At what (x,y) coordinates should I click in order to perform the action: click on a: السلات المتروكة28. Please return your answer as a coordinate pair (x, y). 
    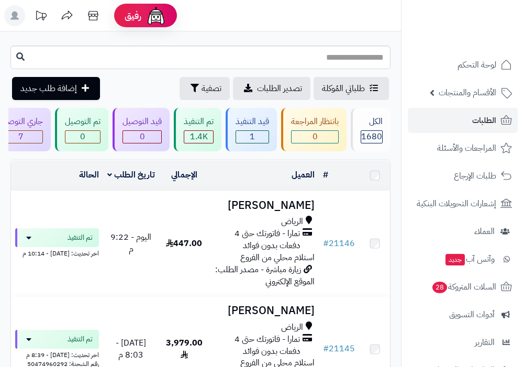
    Looking at the image, I should click on (462, 287).